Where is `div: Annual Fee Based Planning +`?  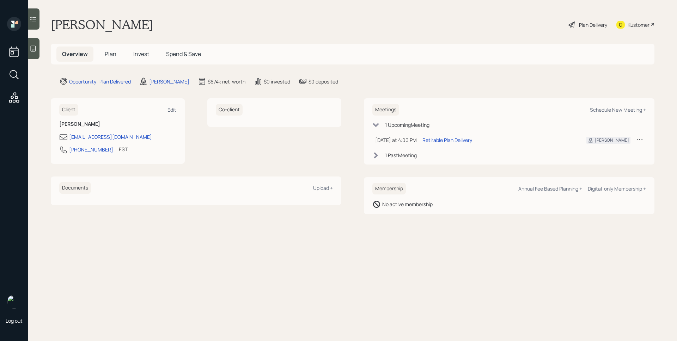 div: Annual Fee Based Planning + is located at coordinates (550, 189).